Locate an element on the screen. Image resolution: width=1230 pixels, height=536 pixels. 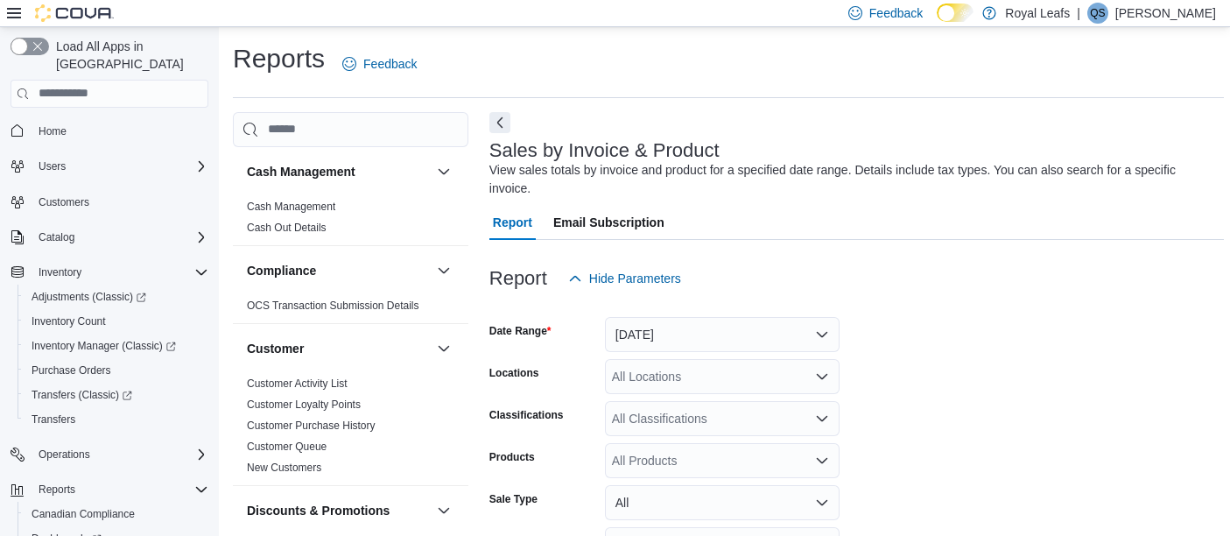
span: Cash Management is located at coordinates (291, 207).